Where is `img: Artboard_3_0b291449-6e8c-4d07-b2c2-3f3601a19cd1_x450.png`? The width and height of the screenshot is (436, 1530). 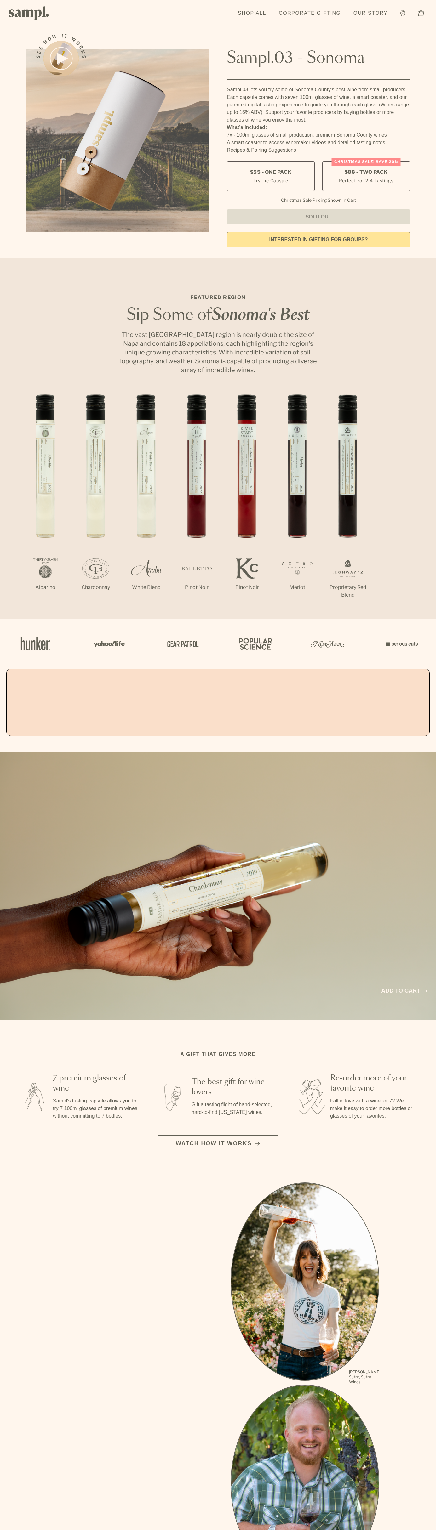
img: Artboard_3_0b291449-6e8c-4d07-b2c2-3f3601a19cd1_x450.png is located at coordinates (327, 644).